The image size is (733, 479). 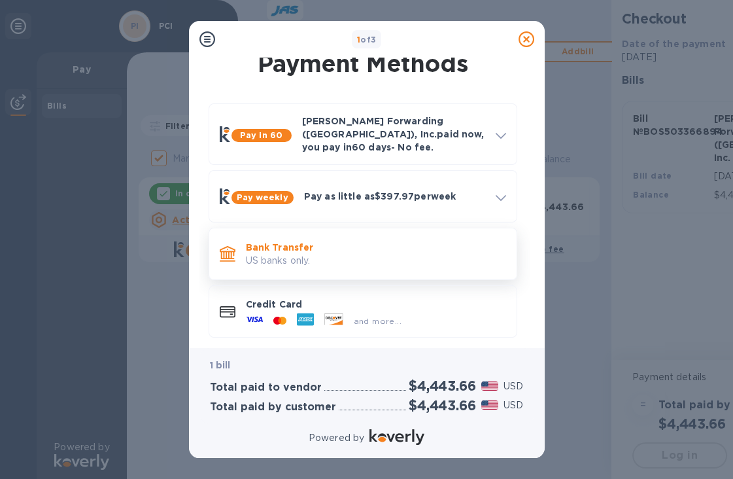 What do you see at coordinates (397, 437) in the screenshot?
I see `img: Logo` at bounding box center [397, 437].